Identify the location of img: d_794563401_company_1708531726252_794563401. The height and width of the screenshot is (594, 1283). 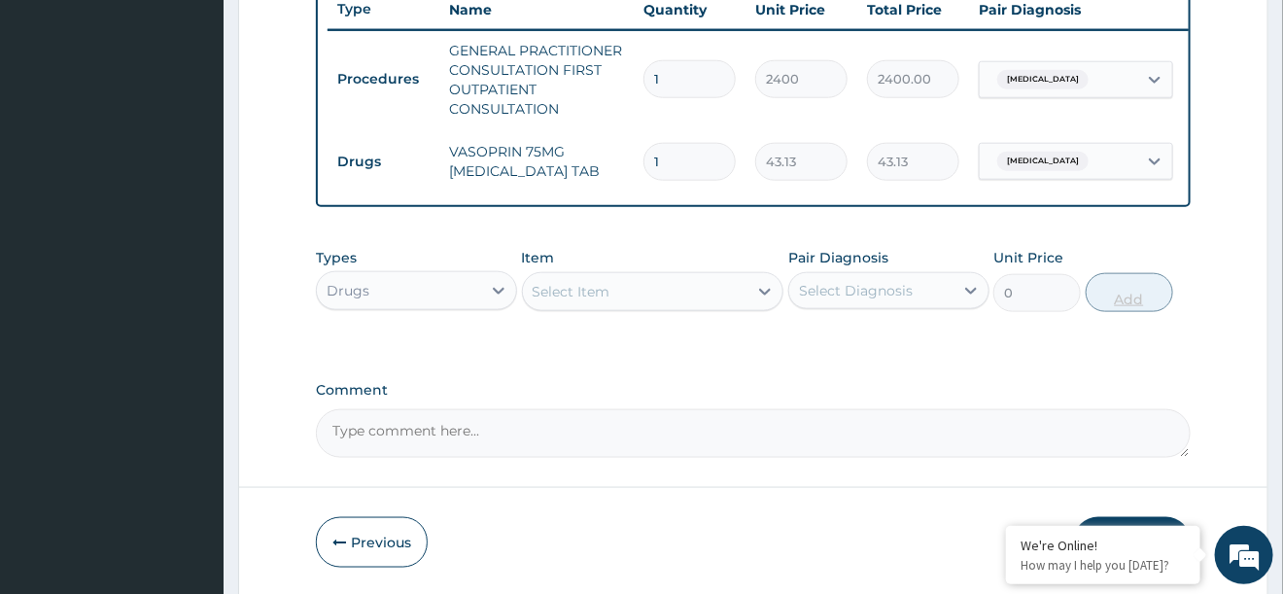
(57, 122).